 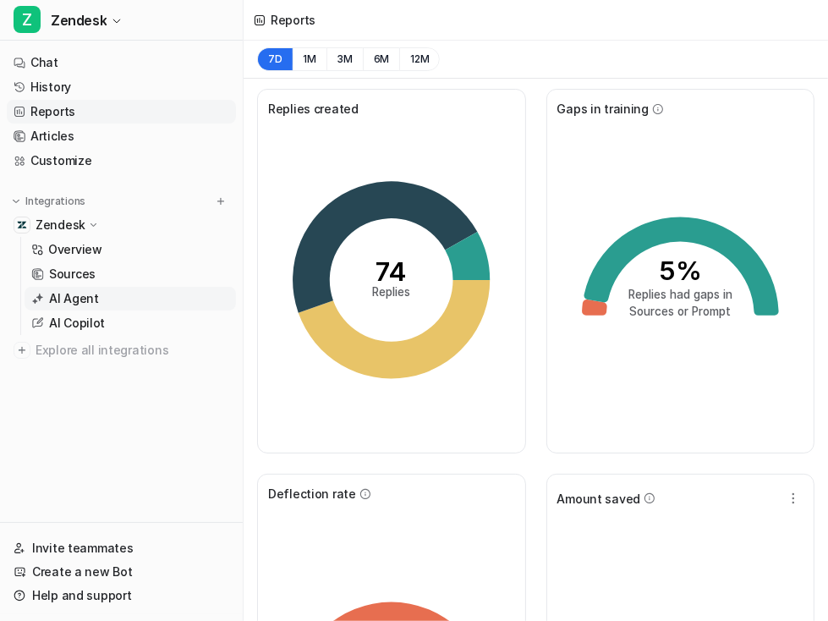 What do you see at coordinates (680, 311) in the screenshot?
I see `tspan: Sources or Prompt` at bounding box center [680, 311].